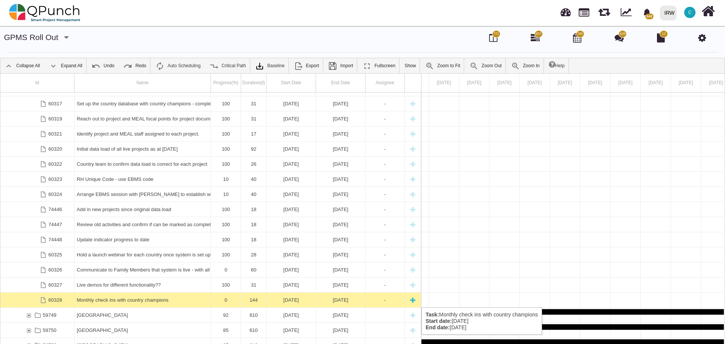 Image resolution: width=725 pixels, height=344 pixels. I want to click on a: Zoom to Fit, so click(443, 66).